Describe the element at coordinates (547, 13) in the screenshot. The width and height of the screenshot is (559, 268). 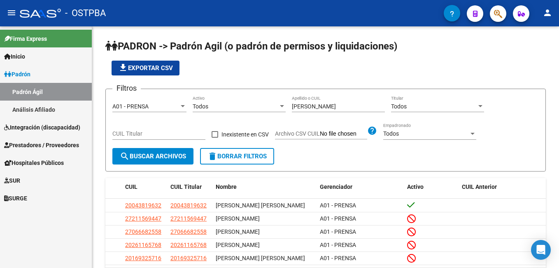
I see `mat-icon: person` at that location.